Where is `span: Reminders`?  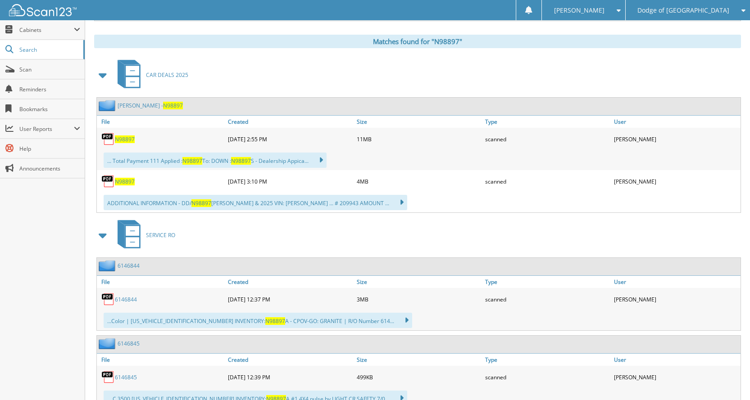
span: Reminders is located at coordinates (50, 89).